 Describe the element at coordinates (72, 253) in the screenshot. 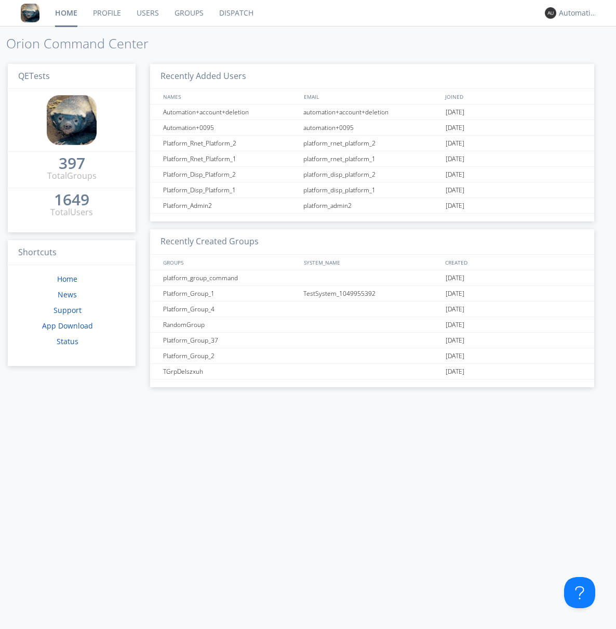

I see `h3: Shortcuts` at that location.